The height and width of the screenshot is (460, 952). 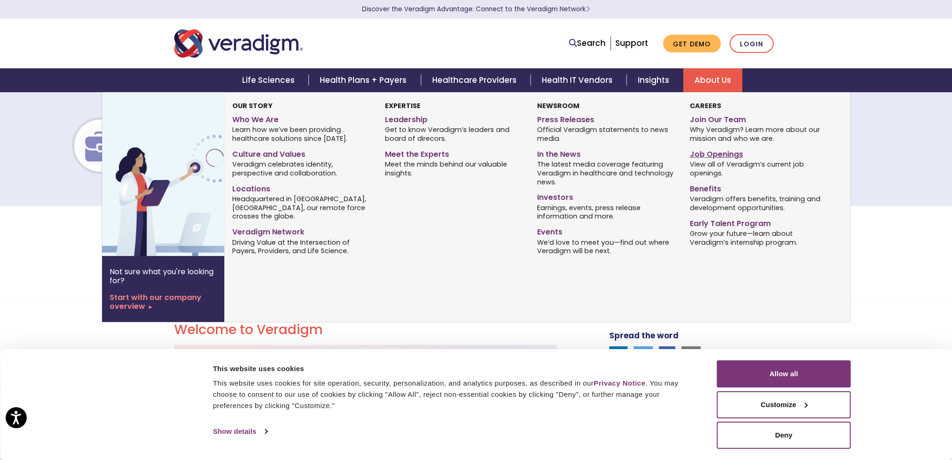 What do you see at coordinates (751, 44) in the screenshot?
I see `a: Login` at bounding box center [751, 44].